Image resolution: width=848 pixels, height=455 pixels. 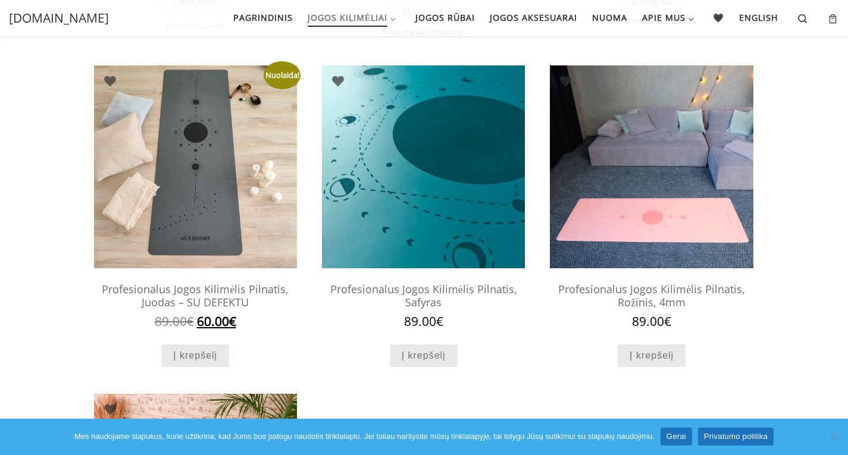 What do you see at coordinates (282, 75) in the screenshot?
I see `span: Nuolaida!` at bounding box center [282, 75].